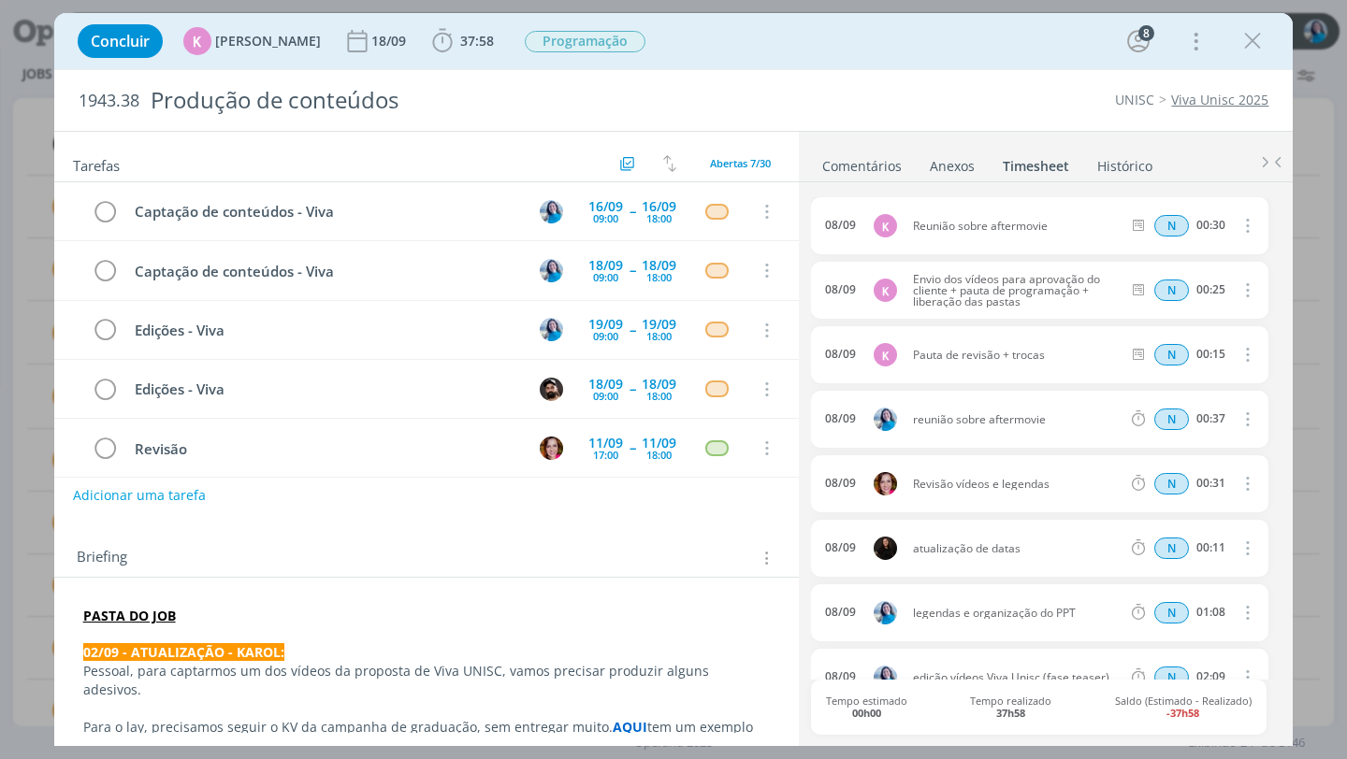  Describe the element at coordinates (584, 41) in the screenshot. I see `span: Programação` at that location.